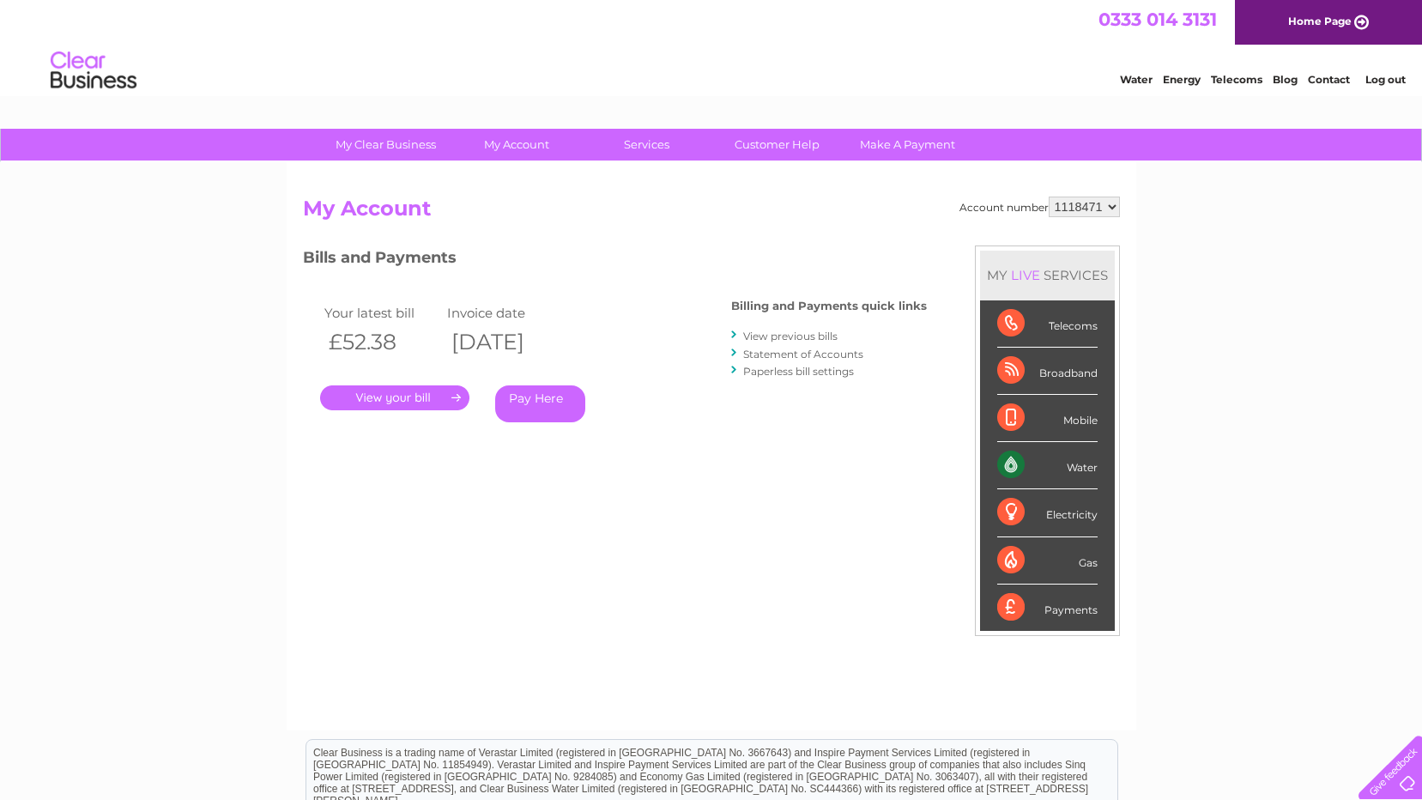 The image size is (1422, 800). Describe the element at coordinates (1136, 79) in the screenshot. I see `a: Water` at that location.